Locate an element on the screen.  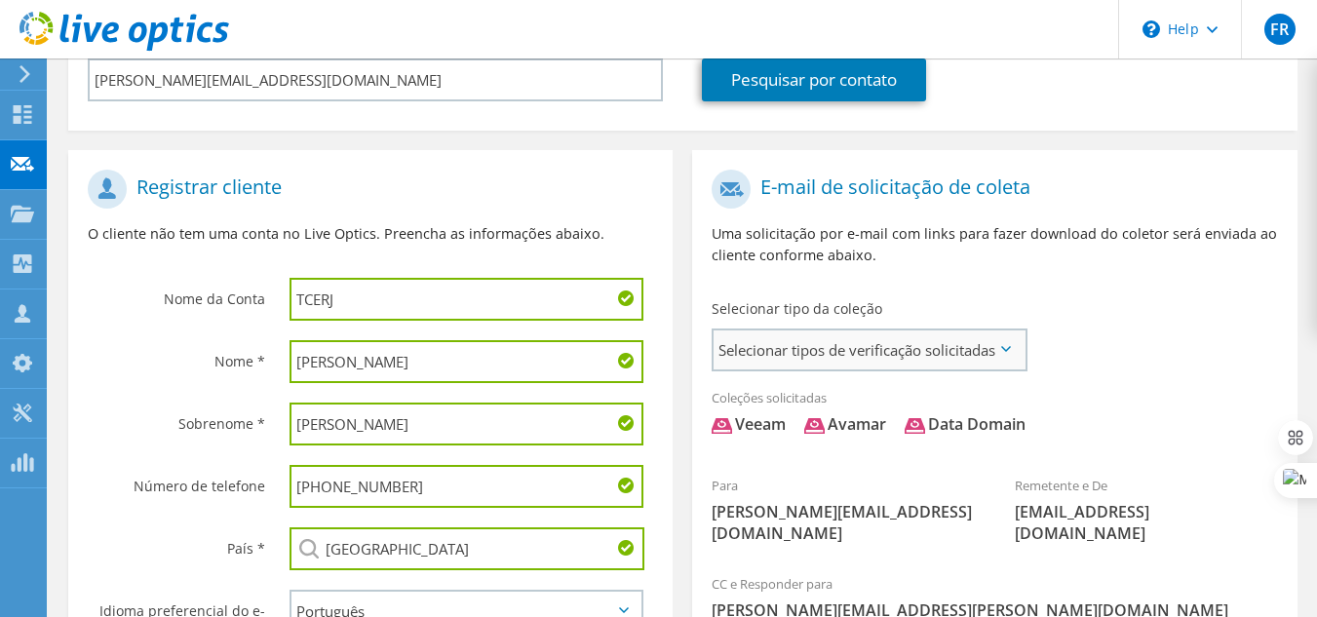
span: Selecionar tipos de verificação solicitadas is located at coordinates (869, 350).